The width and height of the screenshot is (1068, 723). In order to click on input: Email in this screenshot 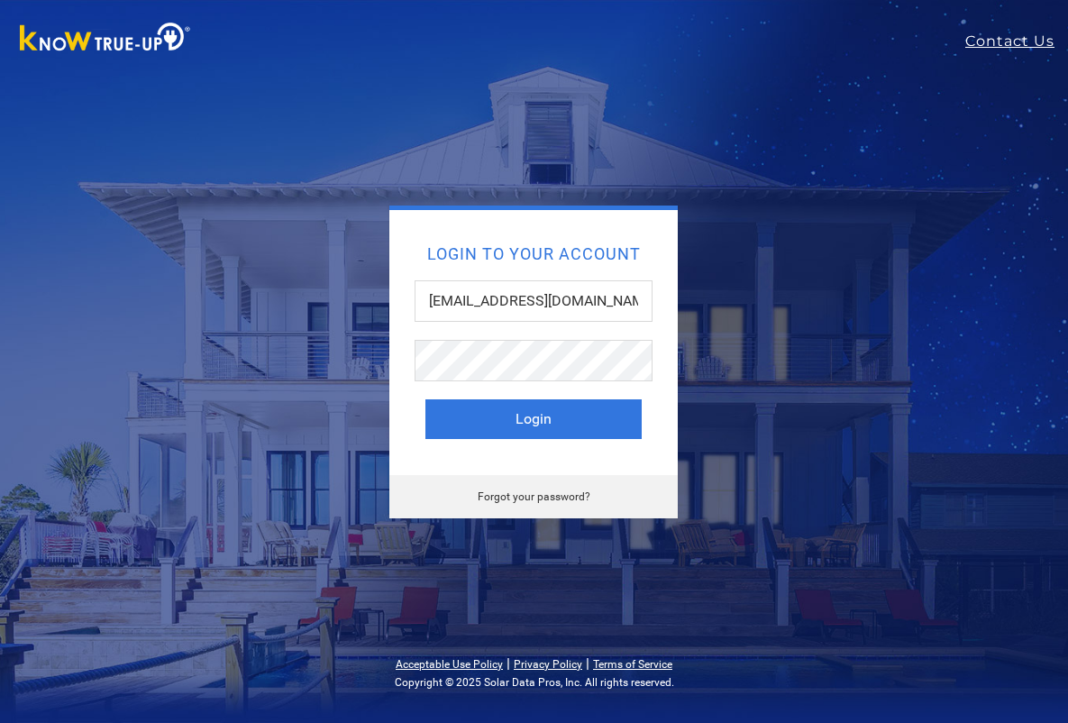, I will do `click(534, 301)`.